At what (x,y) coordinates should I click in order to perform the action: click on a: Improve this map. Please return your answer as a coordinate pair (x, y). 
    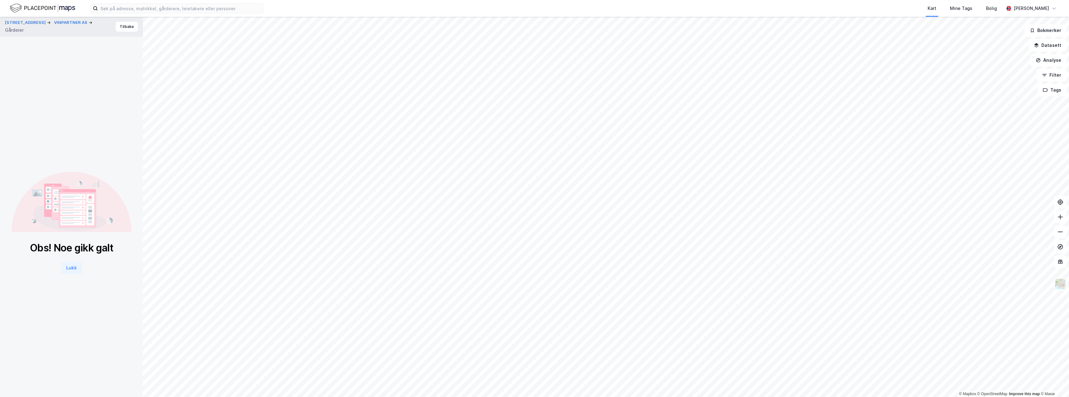
    Looking at the image, I should click on (1024, 394).